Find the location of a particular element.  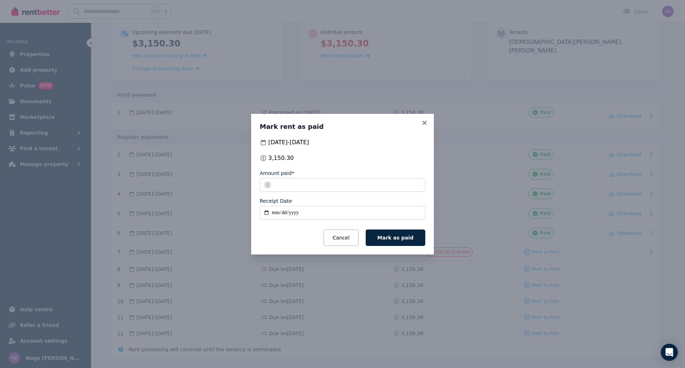

label: Receipt Date is located at coordinates (276, 201).